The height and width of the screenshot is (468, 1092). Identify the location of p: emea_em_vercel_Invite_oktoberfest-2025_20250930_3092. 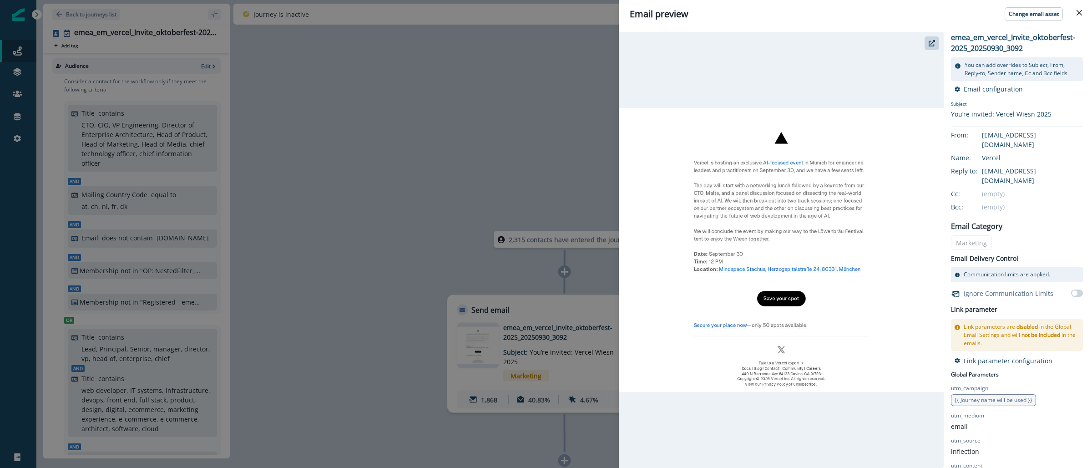
(1017, 43).